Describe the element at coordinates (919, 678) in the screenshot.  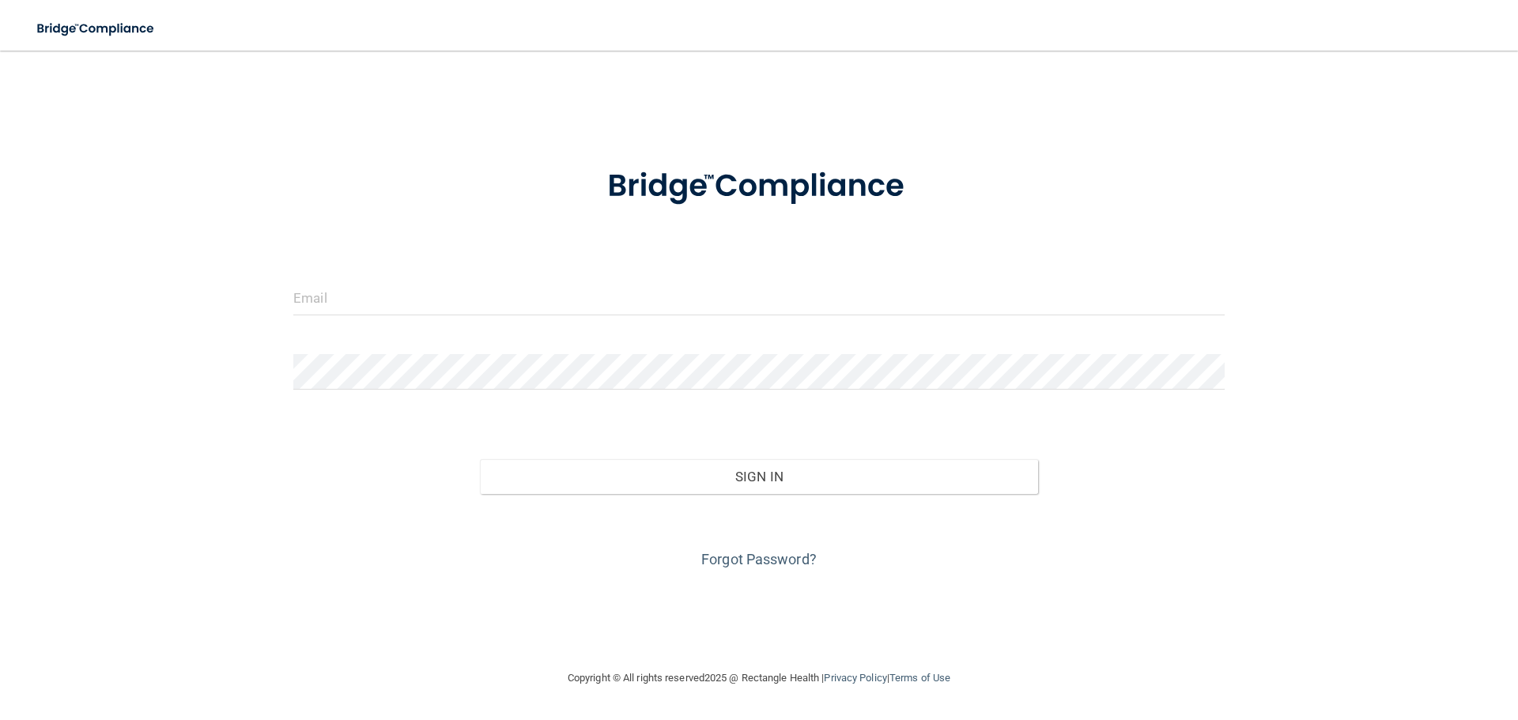
I see `a: Terms of Use` at that location.